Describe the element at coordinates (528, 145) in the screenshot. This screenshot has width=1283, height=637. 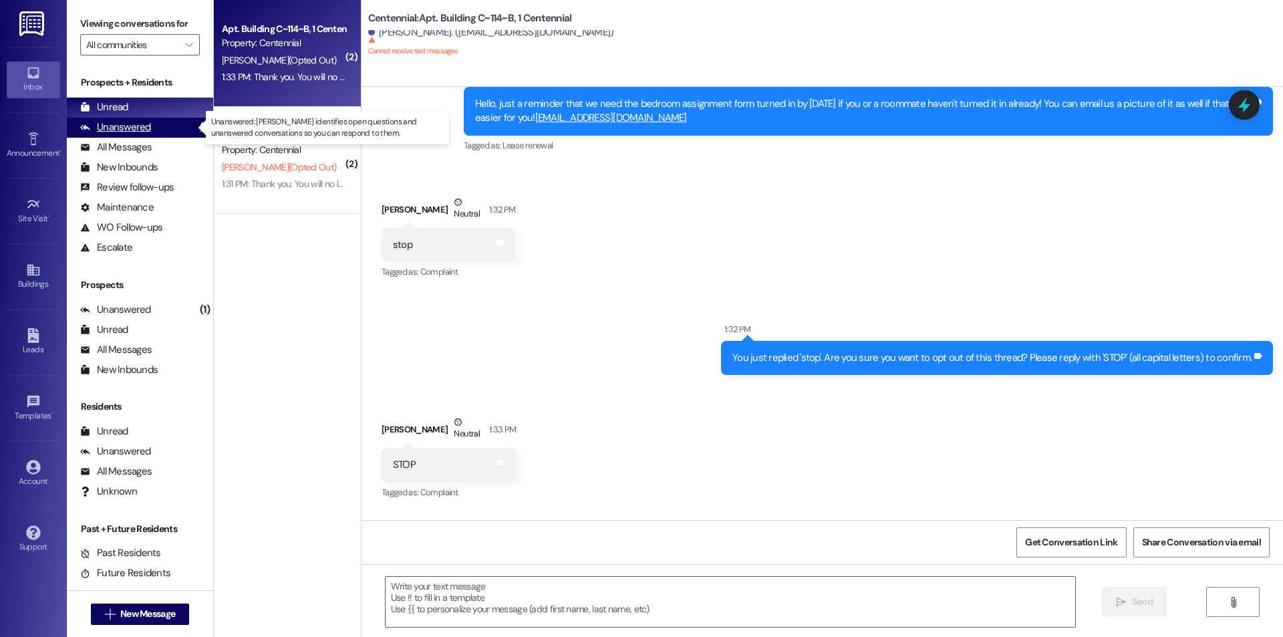
I see `span: Lease renewal` at that location.